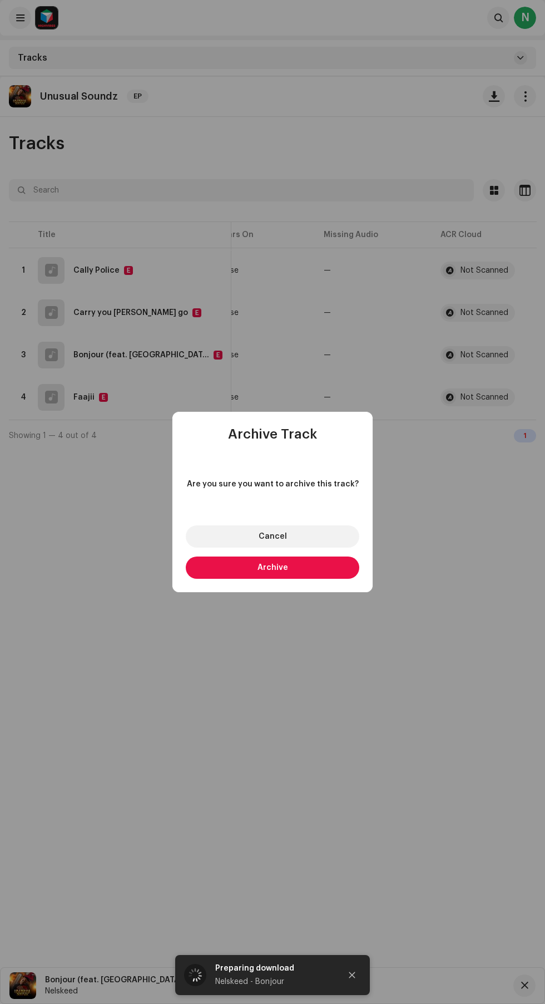  I want to click on div: Preparing download, so click(274, 968).